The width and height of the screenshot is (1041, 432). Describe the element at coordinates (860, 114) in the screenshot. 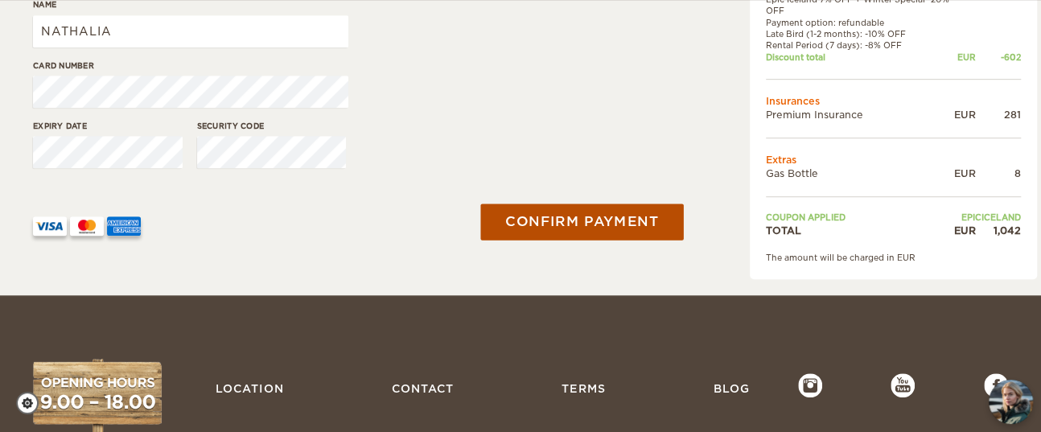

I see `td: Premium Insurance` at that location.